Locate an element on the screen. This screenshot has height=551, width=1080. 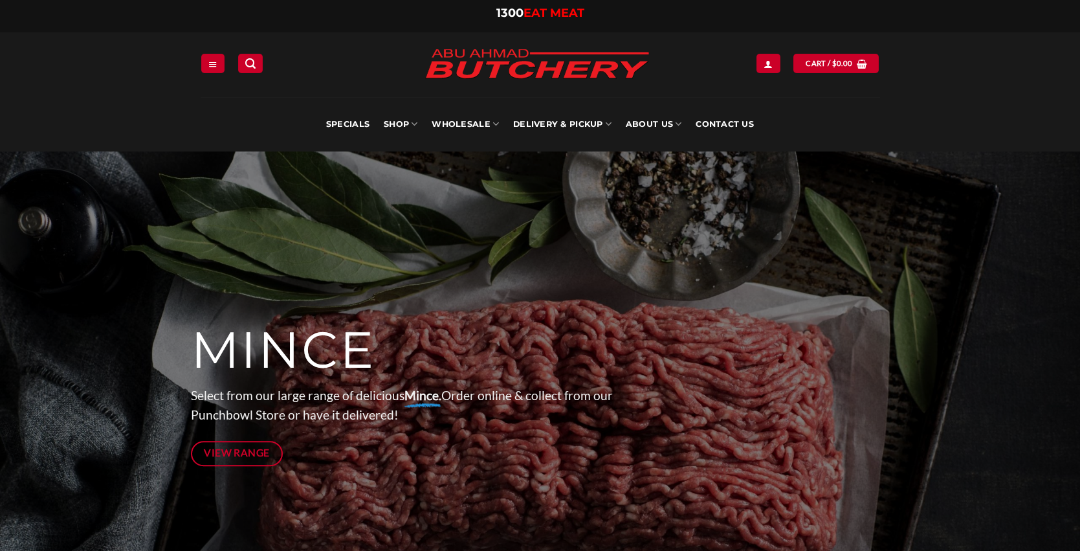
span: Cart / is located at coordinates (829, 63).